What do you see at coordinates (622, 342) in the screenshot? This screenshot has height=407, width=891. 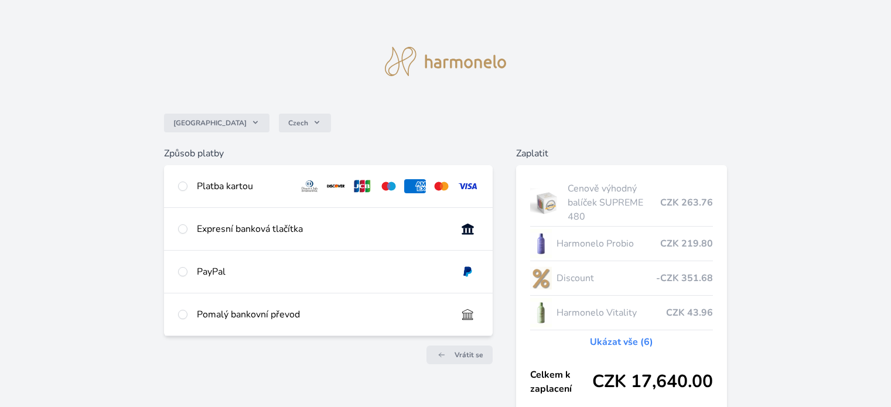 I see `a: Ukázat vše (6)` at bounding box center [622, 342].